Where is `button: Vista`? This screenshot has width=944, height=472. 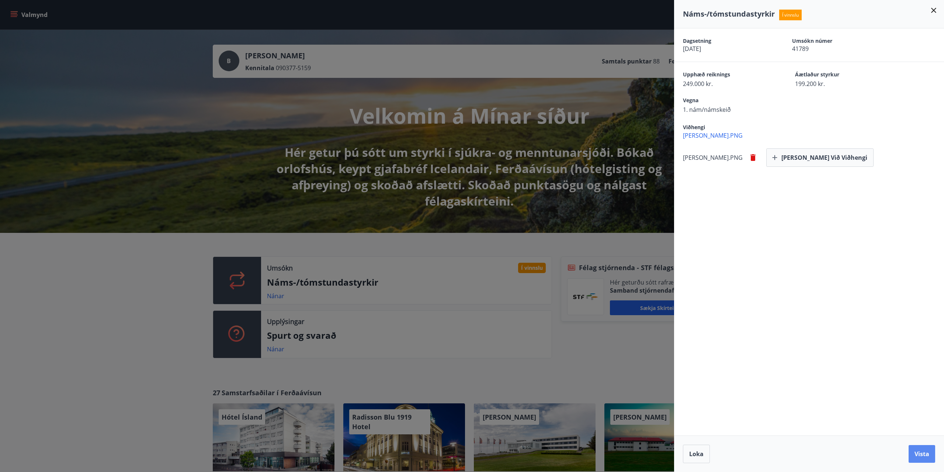
button: Vista is located at coordinates (922, 453).